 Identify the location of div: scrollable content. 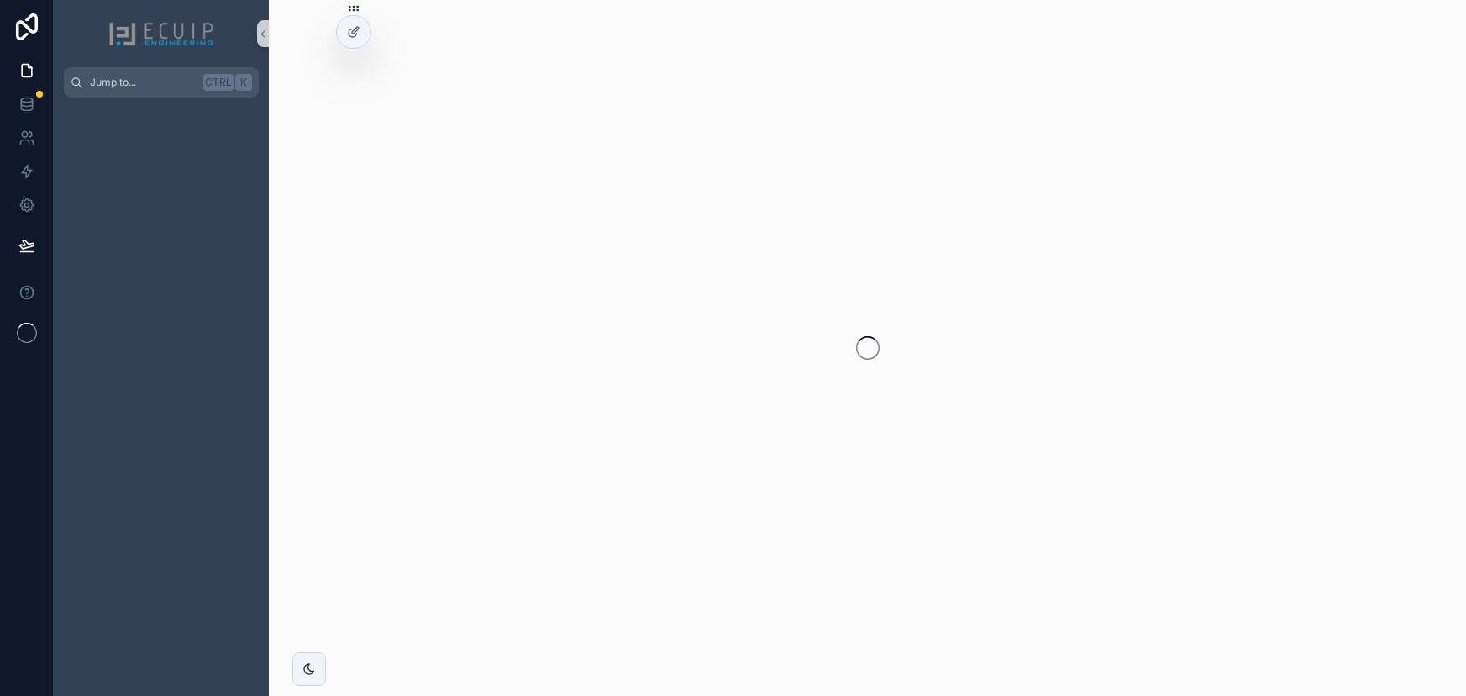
(161, 113).